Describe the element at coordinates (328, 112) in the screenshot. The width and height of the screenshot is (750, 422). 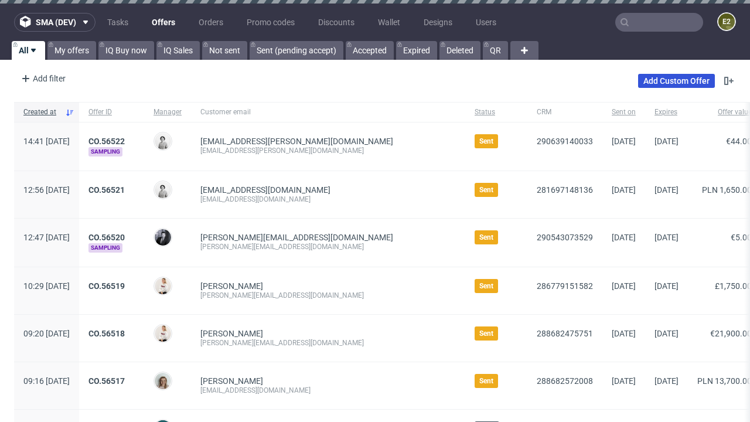
I see `span: Customer email` at that location.